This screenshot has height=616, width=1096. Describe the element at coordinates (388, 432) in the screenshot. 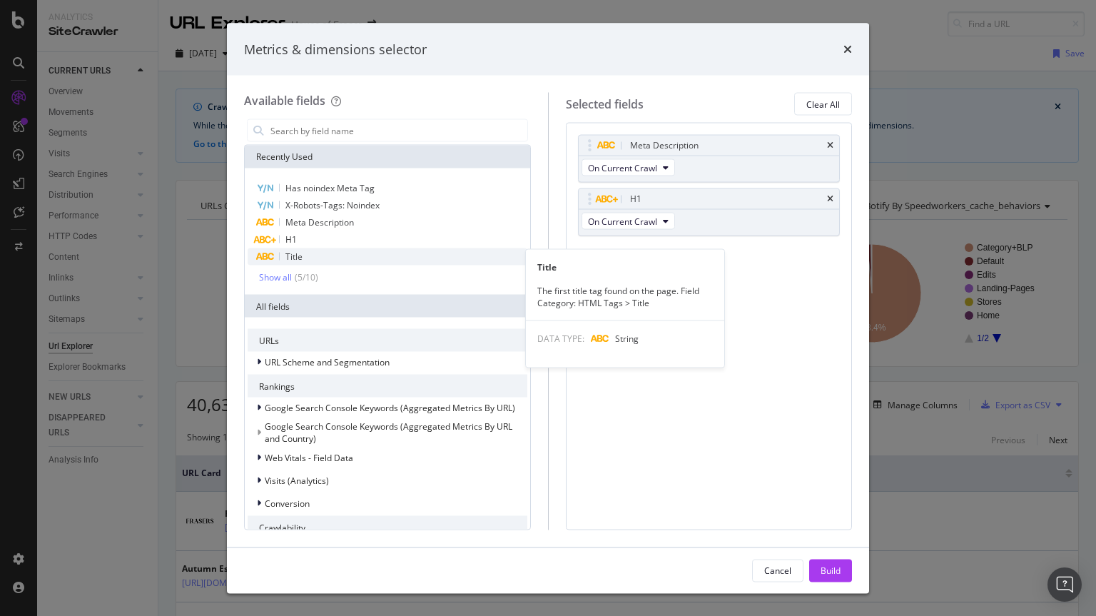

I see `span: Google Search Console Keywords (Aggregated Metrics By URL and Country)` at that location.